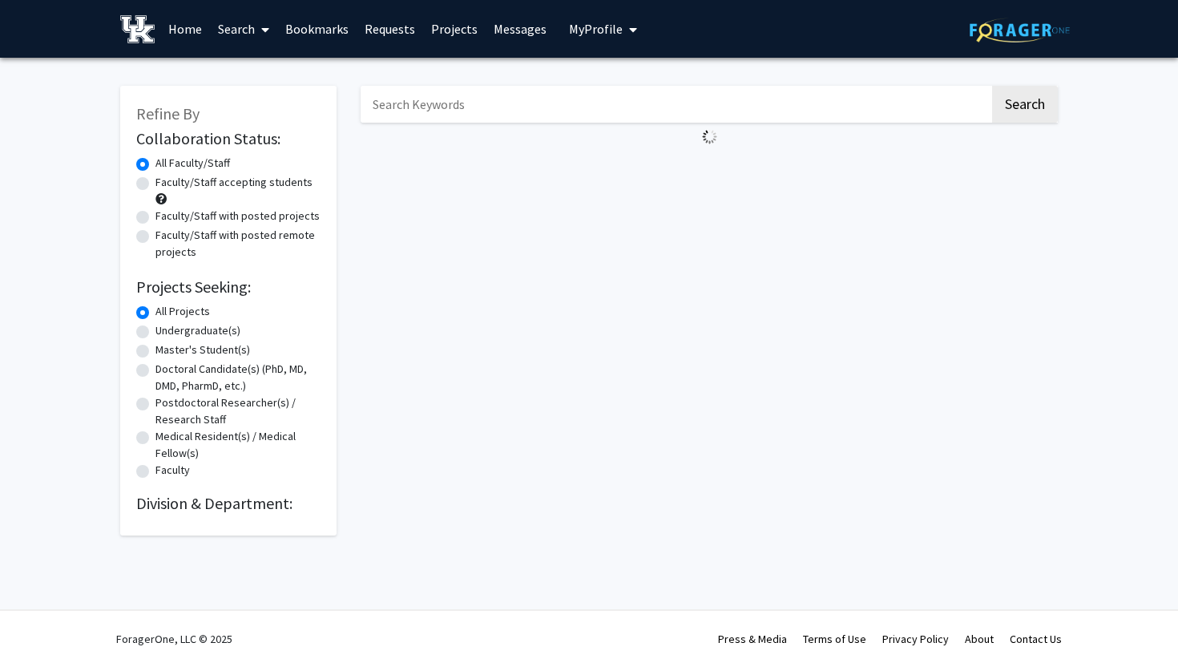  I want to click on a: Contact Us, so click(1036, 639).